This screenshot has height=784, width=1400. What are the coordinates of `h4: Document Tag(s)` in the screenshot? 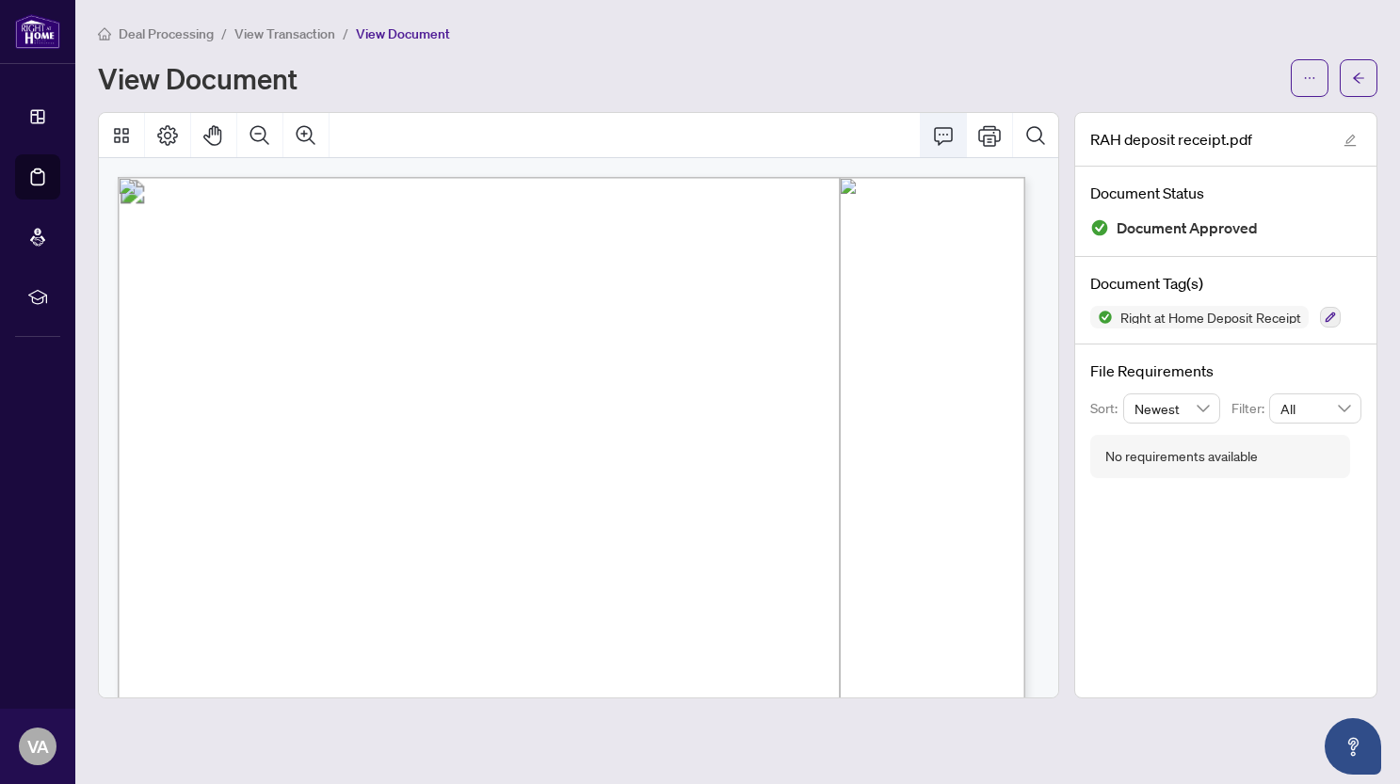 It's located at (1226, 283).